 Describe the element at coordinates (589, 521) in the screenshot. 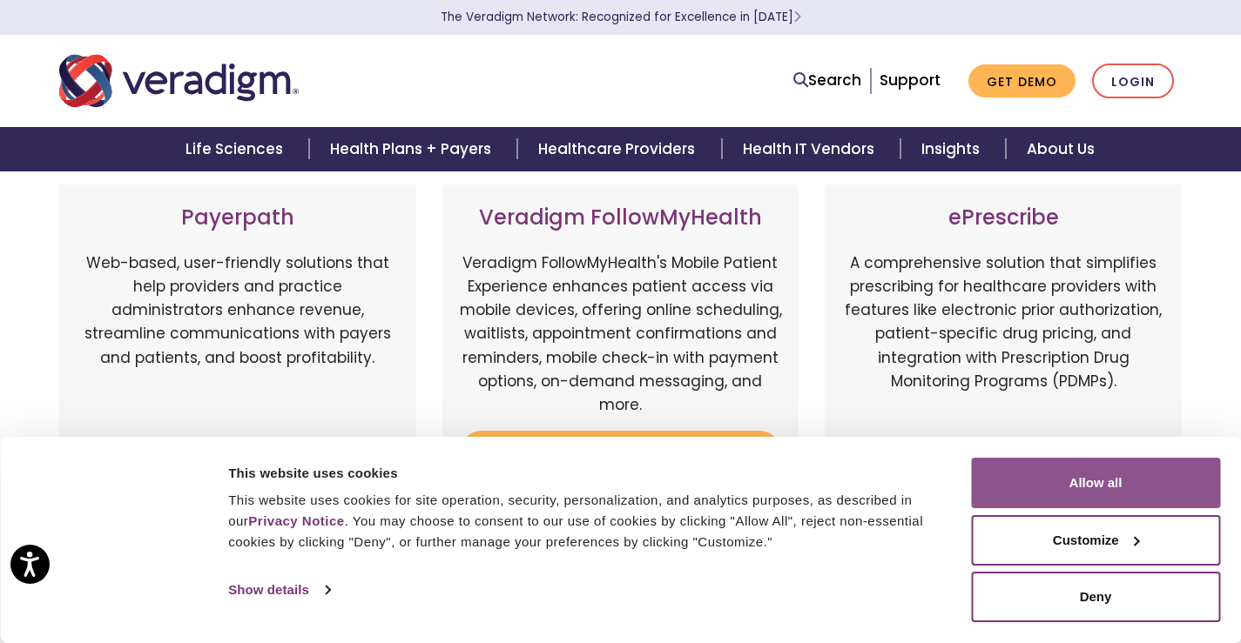

I see `div: This website uses cookies for site operation, security, personalization, and analytics purposes, ...` at that location.